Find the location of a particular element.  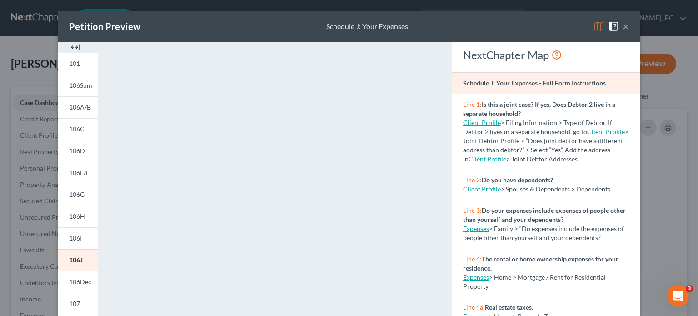

div: Petition Preview is located at coordinates (104, 26).